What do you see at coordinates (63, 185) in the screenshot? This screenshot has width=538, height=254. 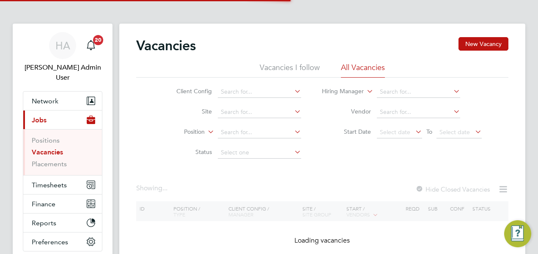 I see `button: Timesheets` at bounding box center [63, 185].